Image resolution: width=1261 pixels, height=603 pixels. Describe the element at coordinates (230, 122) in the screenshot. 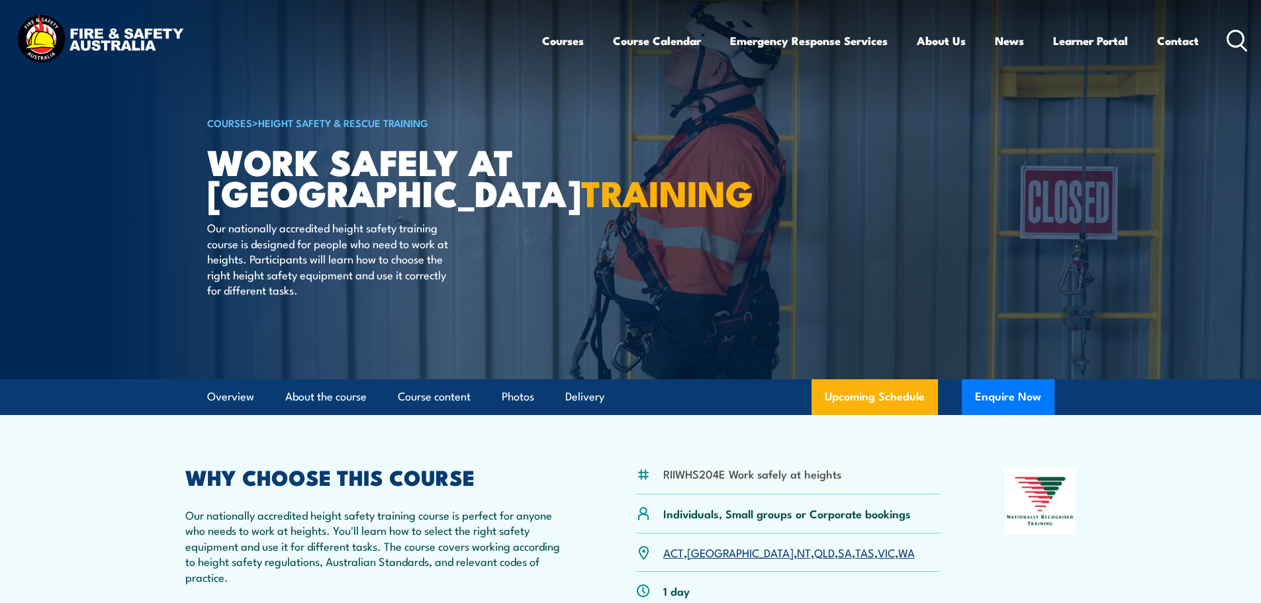

I see `a: COURSES` at that location.